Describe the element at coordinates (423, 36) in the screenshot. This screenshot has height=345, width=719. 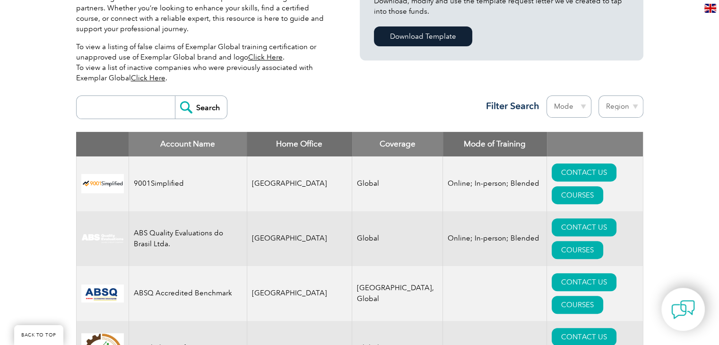
I see `a: Download Template` at that location.